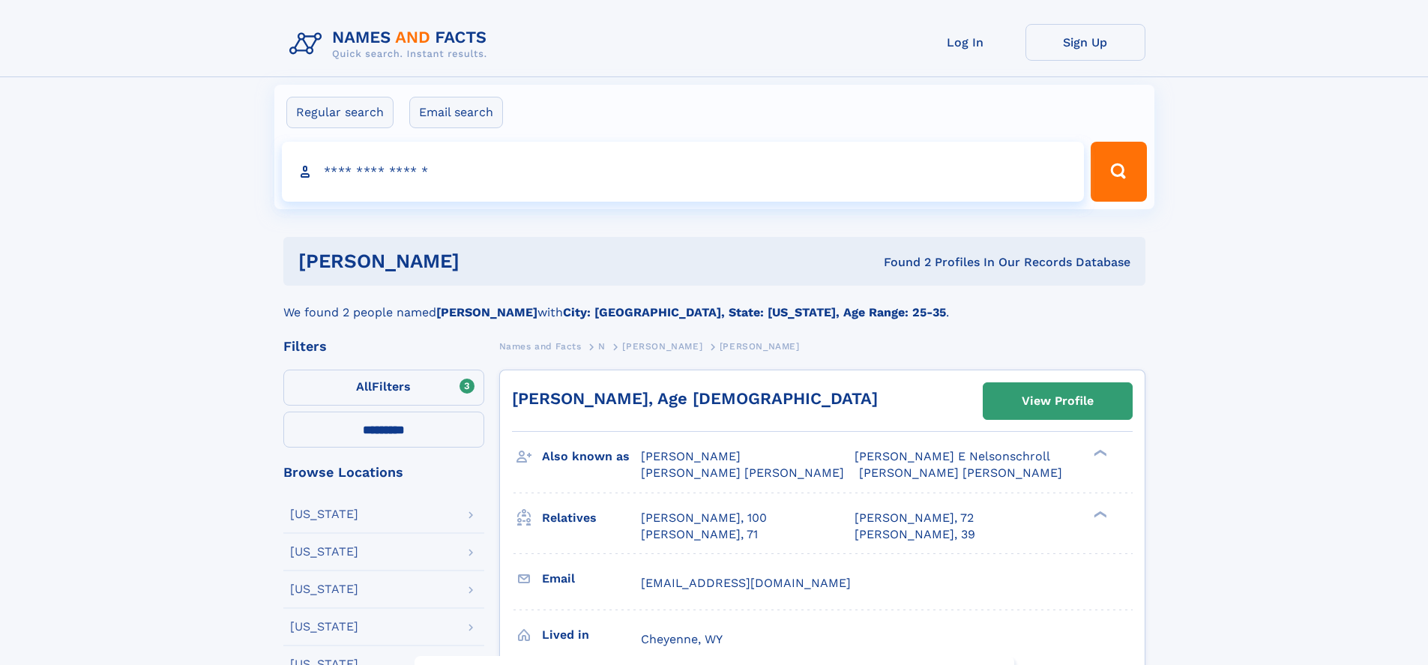  What do you see at coordinates (1085, 42) in the screenshot?
I see `a: Sign Up` at bounding box center [1085, 42].